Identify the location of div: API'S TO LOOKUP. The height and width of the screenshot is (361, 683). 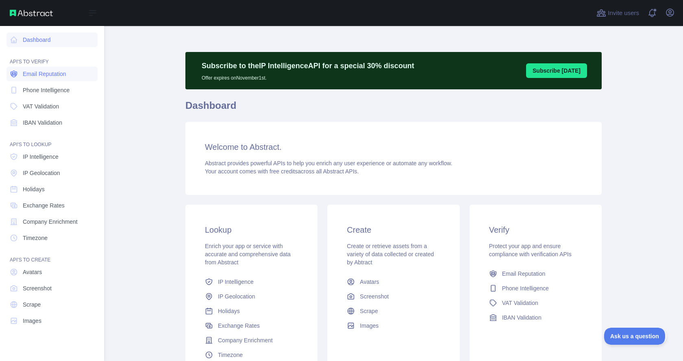
(52, 140).